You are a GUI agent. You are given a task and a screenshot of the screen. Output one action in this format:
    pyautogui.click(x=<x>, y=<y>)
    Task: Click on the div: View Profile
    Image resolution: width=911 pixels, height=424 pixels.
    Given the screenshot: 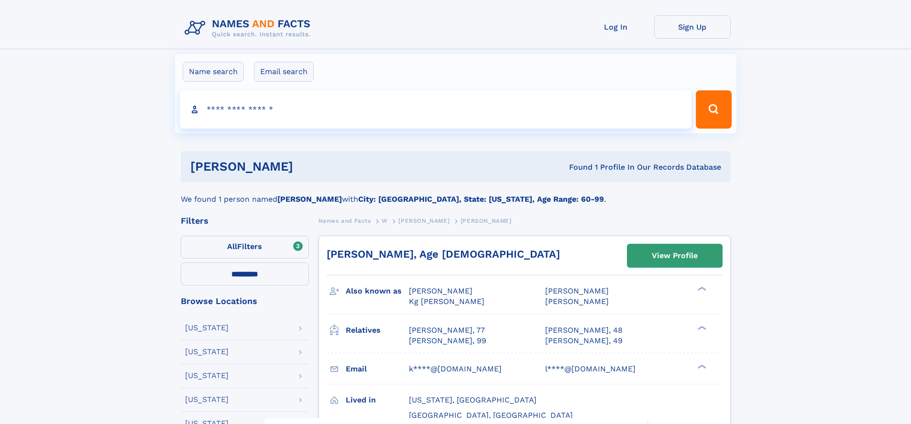 What is the action you would take?
    pyautogui.click(x=675, y=256)
    